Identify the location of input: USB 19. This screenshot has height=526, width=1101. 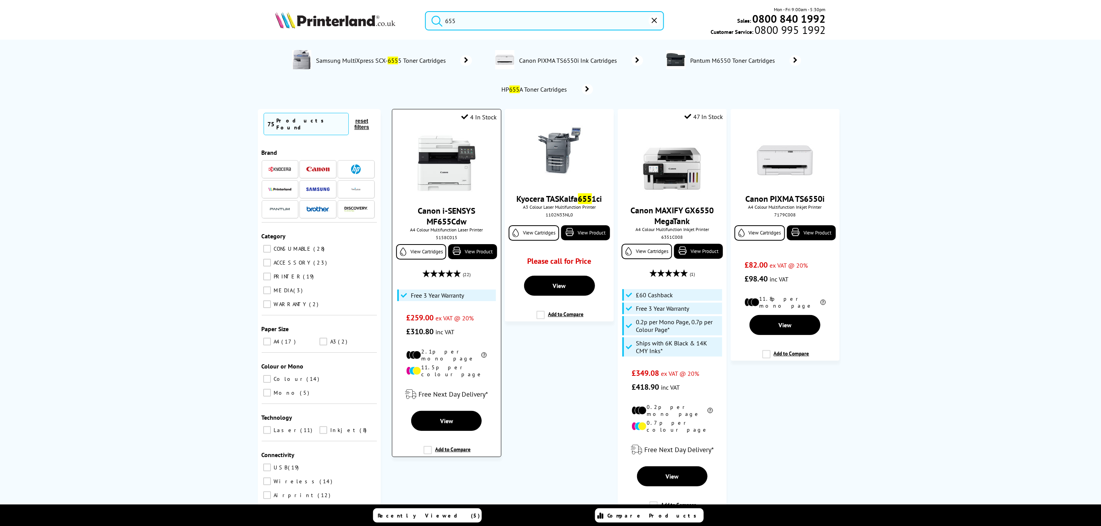
(267, 468).